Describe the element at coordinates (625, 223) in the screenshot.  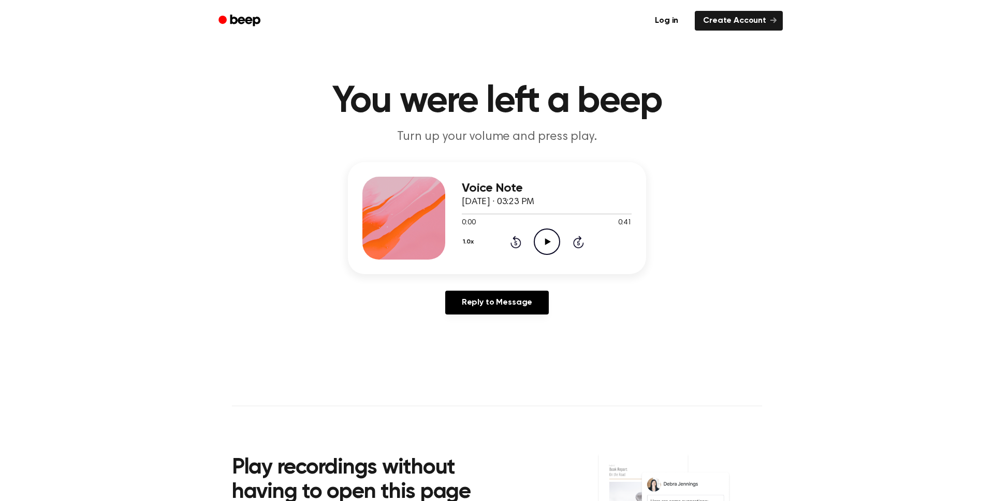
I see `span: 0:41` at that location.